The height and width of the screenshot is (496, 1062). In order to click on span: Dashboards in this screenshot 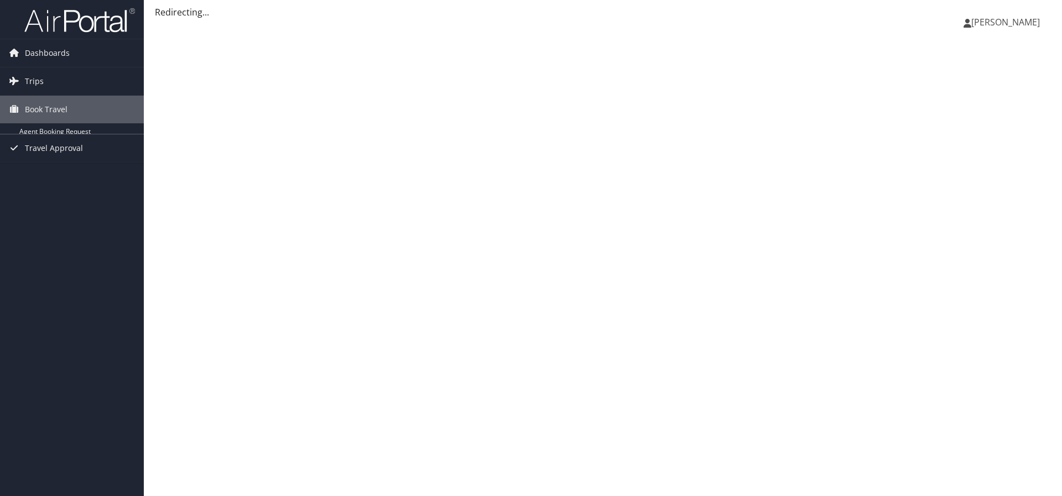, I will do `click(47, 53)`.